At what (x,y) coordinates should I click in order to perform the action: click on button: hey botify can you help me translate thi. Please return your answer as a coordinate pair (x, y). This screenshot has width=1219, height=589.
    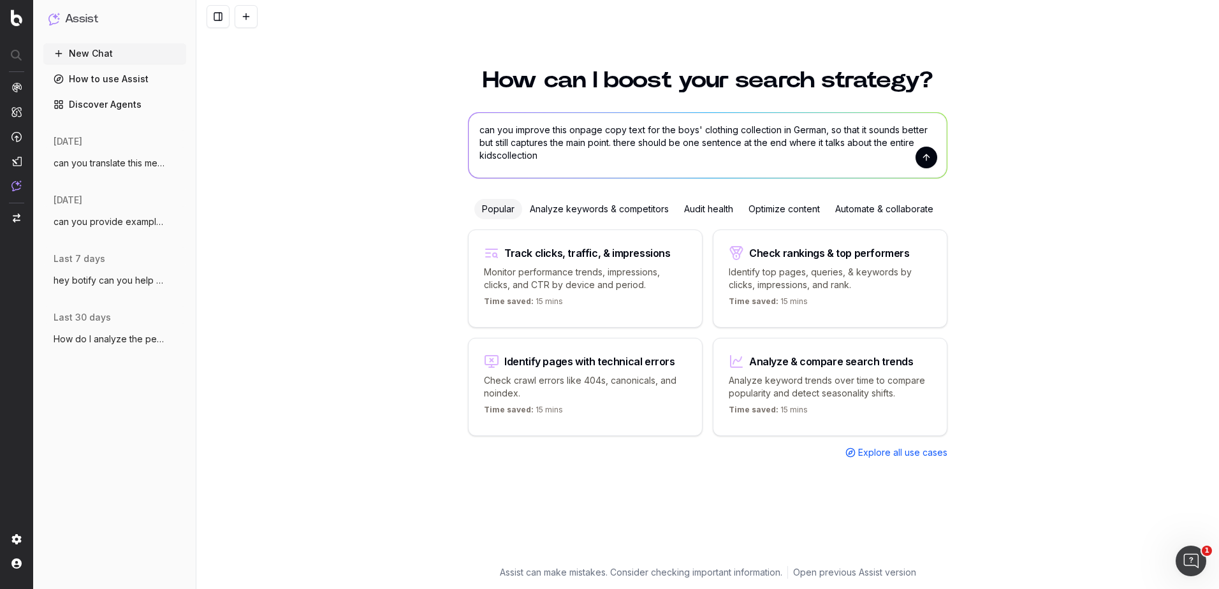
    Looking at the image, I should click on (115, 280).